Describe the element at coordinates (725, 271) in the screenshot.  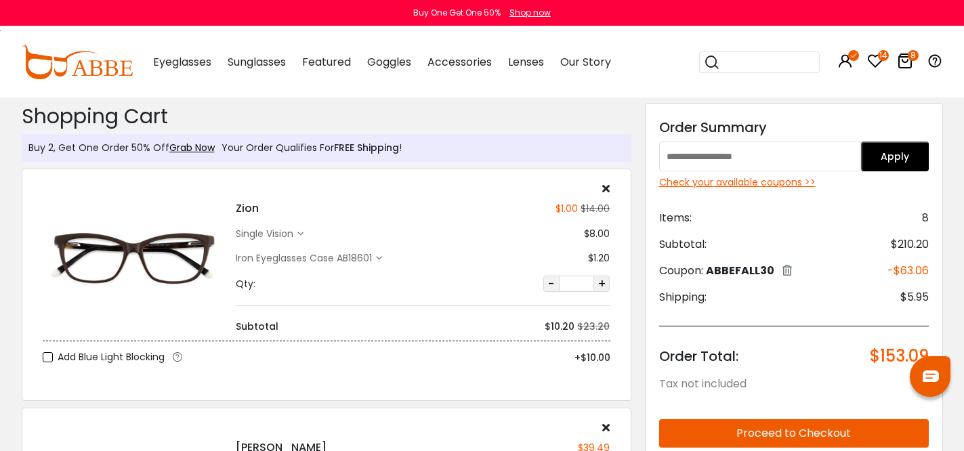
I see `div: Coupon:` at that location.